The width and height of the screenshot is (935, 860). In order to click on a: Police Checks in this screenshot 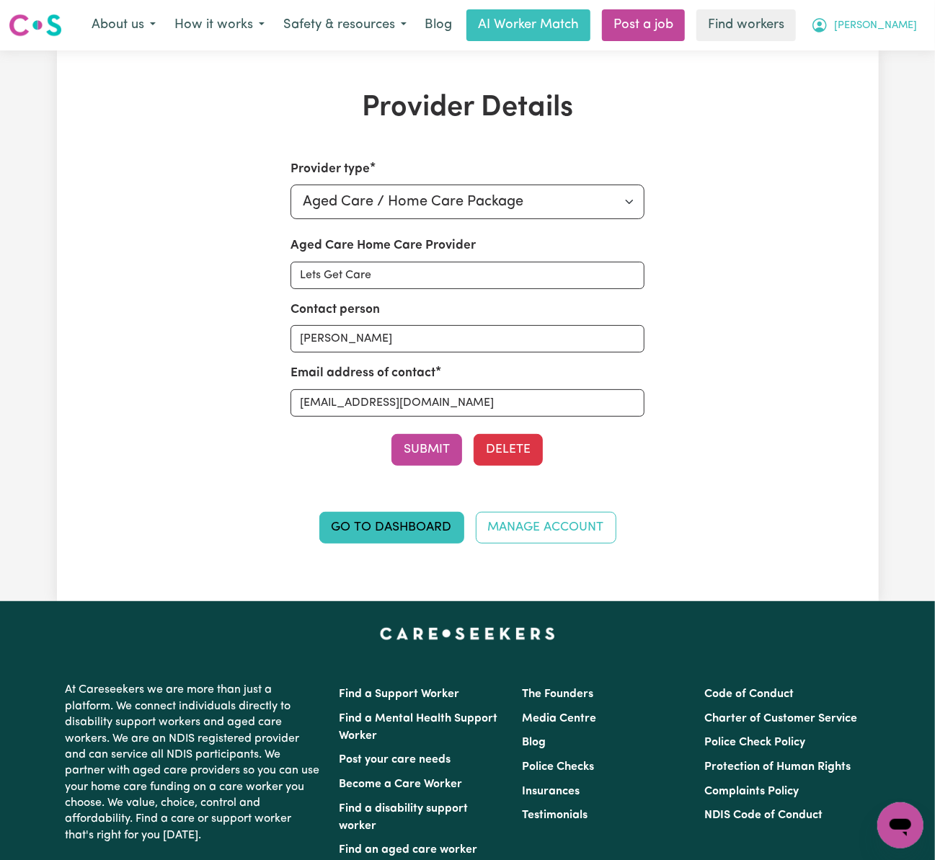, I will do `click(558, 767)`.